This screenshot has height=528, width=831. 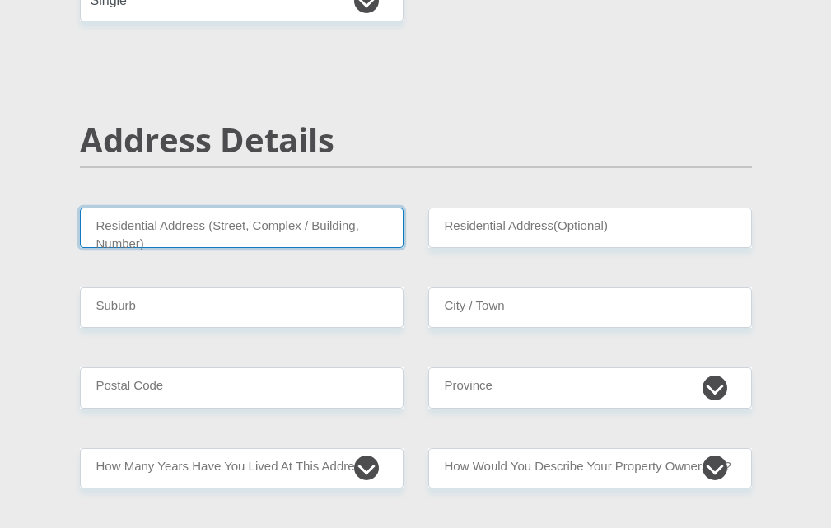 What do you see at coordinates (589, 387) in the screenshot?
I see `select: Please Select a Province` at bounding box center [589, 387].